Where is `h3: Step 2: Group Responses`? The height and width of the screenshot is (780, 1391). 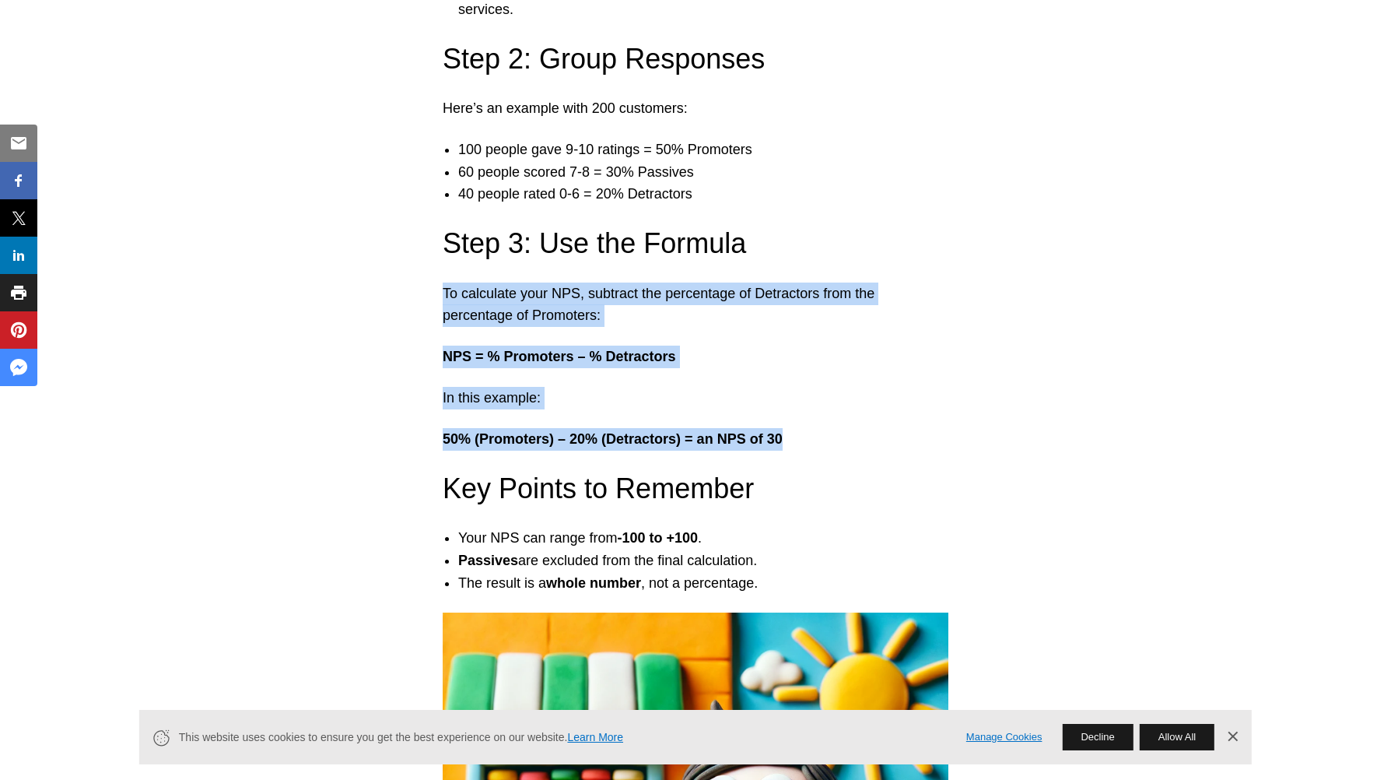
h3: Step 2: Group Responses is located at coordinates (696, 59).